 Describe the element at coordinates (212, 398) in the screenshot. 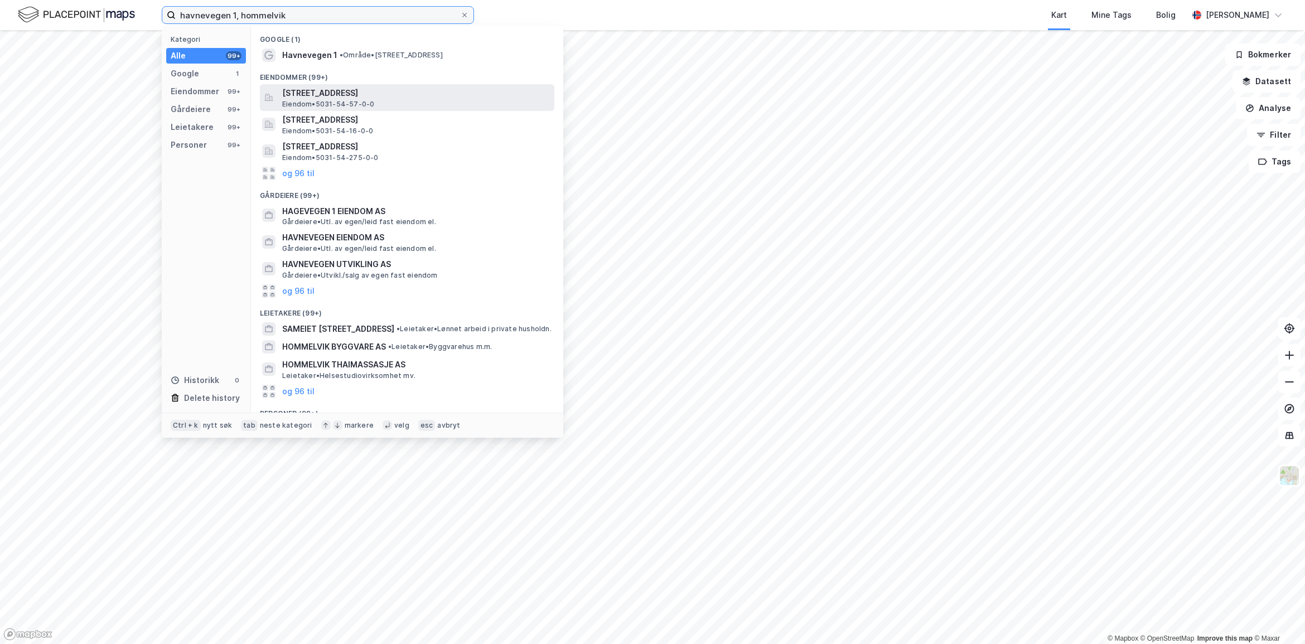

I see `div: Delete history` at that location.